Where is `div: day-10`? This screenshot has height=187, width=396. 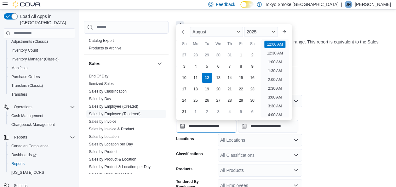
div: day-10 is located at coordinates (184, 78).